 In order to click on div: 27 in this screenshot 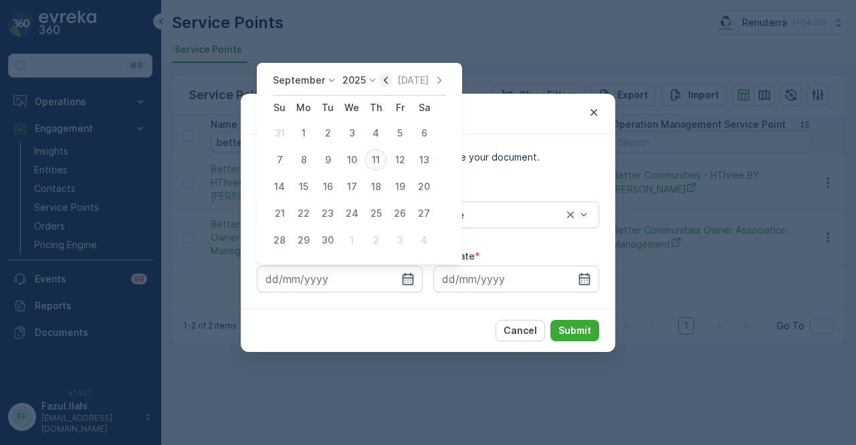, I will do `click(424, 213)`.